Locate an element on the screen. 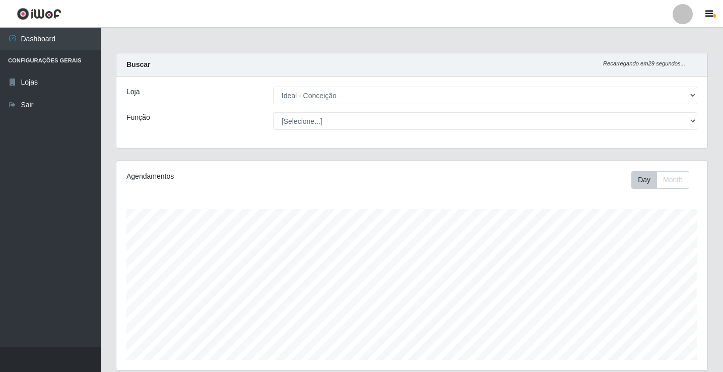 The image size is (723, 372). div: Toolbar with button groups is located at coordinates (664, 180).